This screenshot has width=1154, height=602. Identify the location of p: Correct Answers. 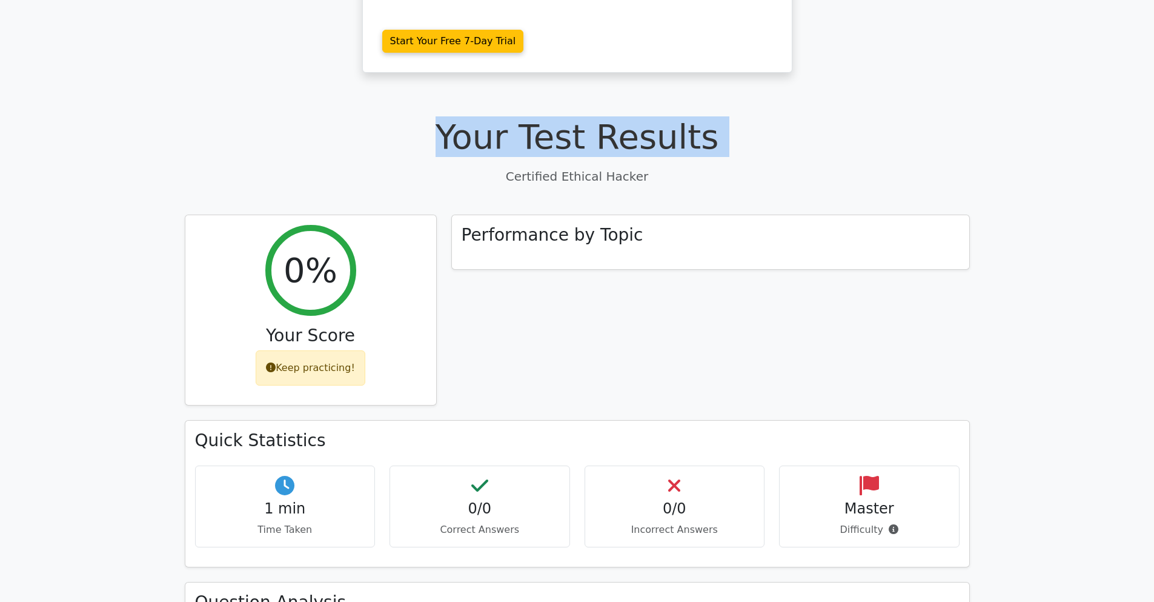
(480, 530).